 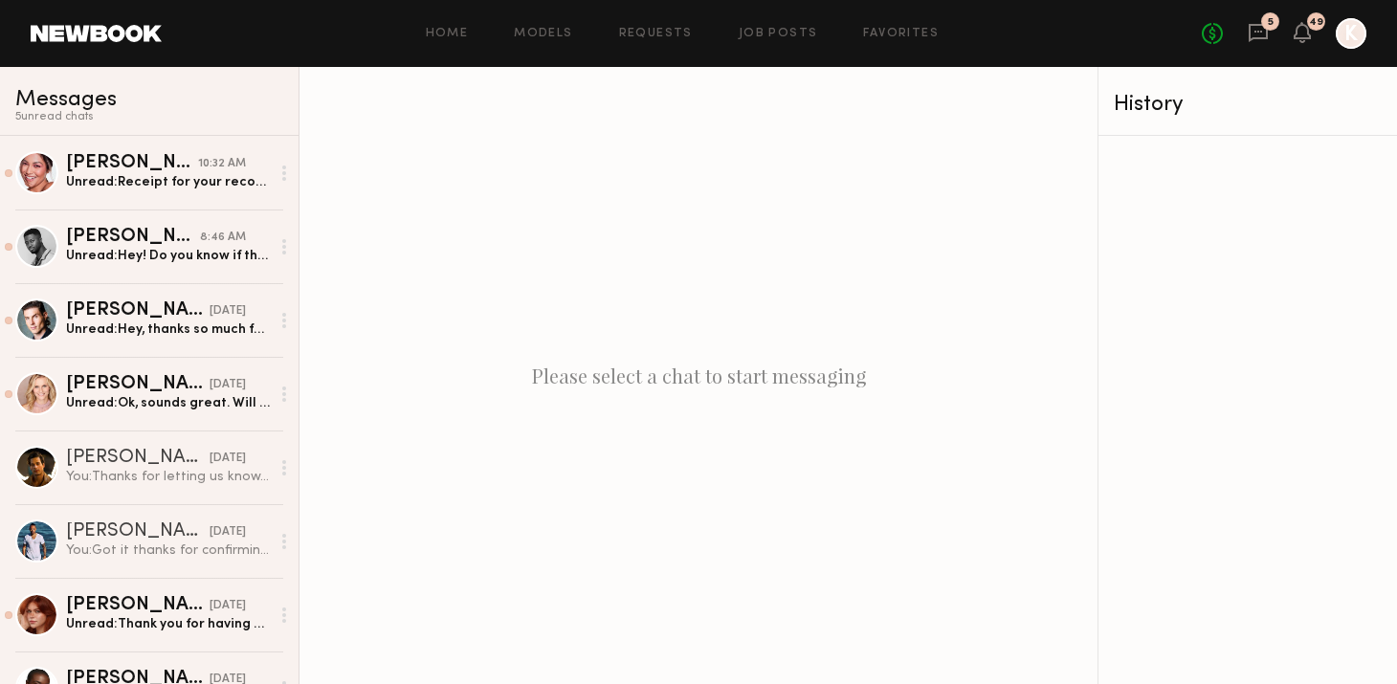 What do you see at coordinates (66, 100) in the screenshot?
I see `span: Messages` at bounding box center [66, 100].